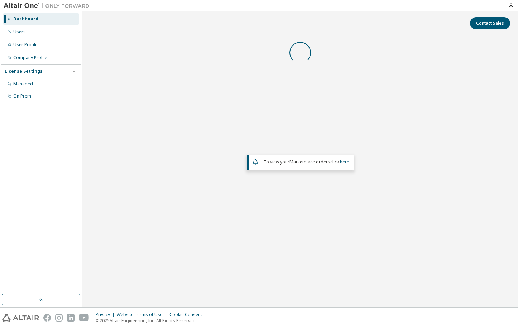  I want to click on em: Marketplace orders, so click(310, 161).